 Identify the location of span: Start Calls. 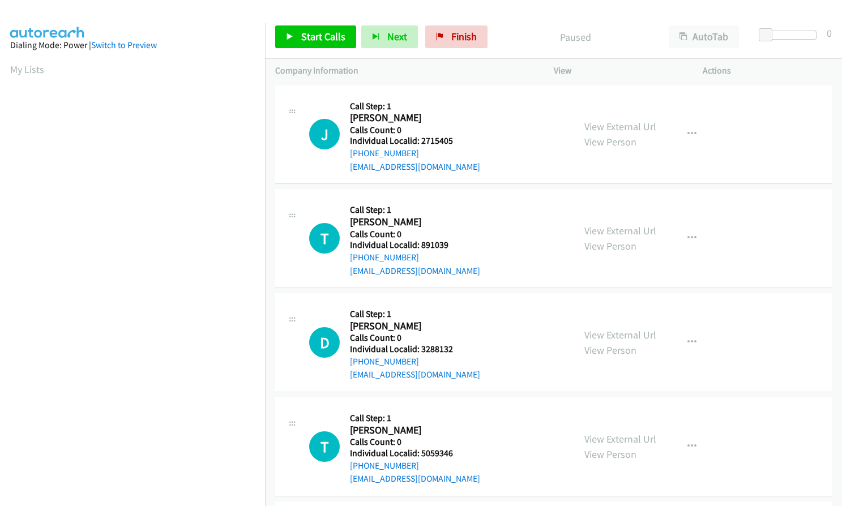
(323, 36).